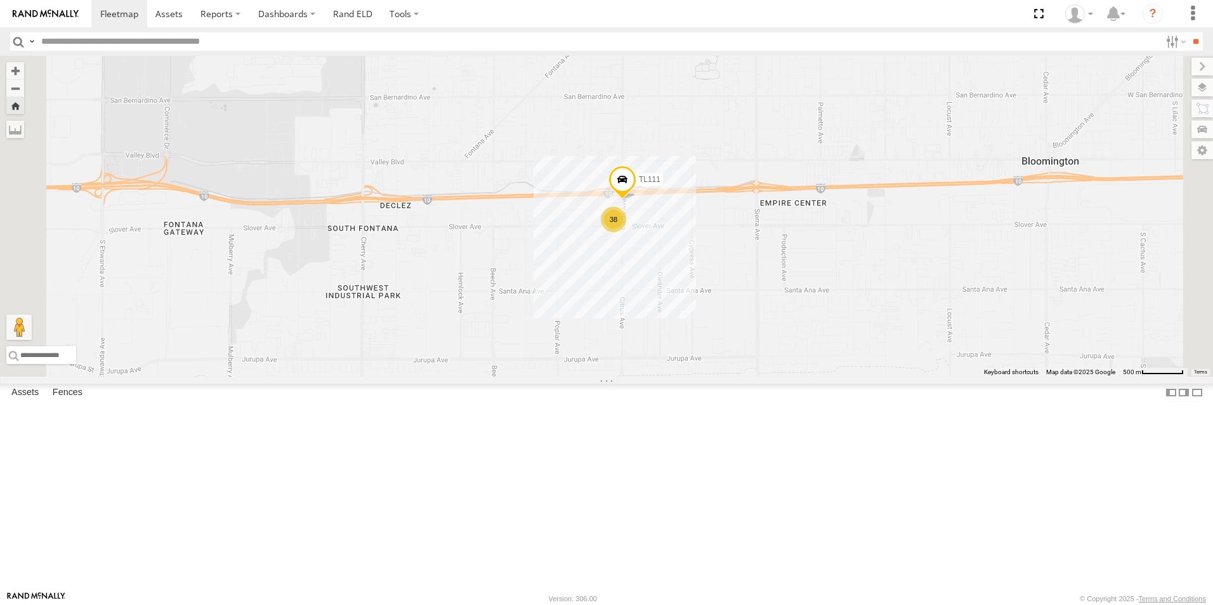  I want to click on span: 500 m, so click(1132, 372).